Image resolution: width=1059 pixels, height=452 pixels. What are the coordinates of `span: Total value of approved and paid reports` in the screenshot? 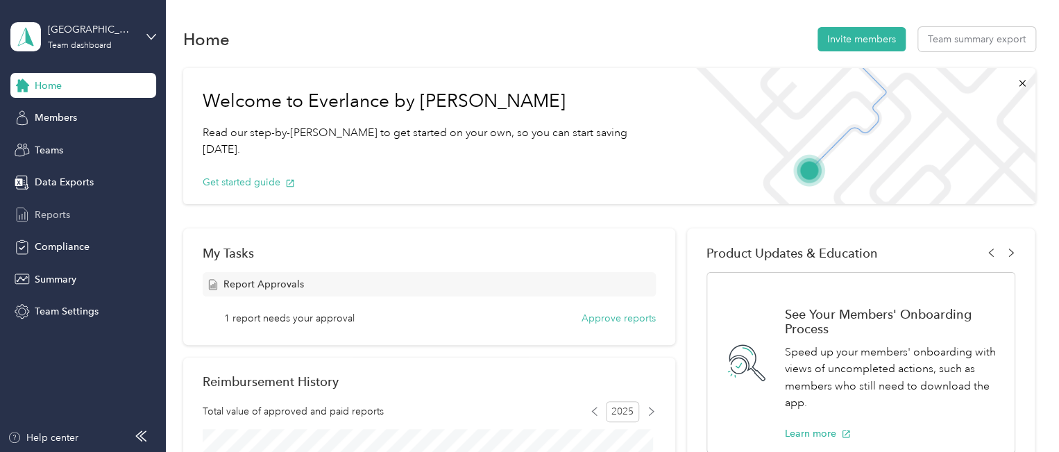 It's located at (293, 411).